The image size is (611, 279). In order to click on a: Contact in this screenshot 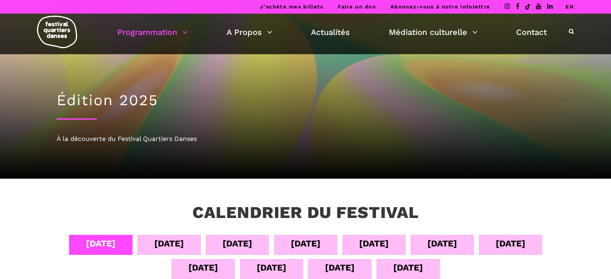, I will do `click(531, 32)`.